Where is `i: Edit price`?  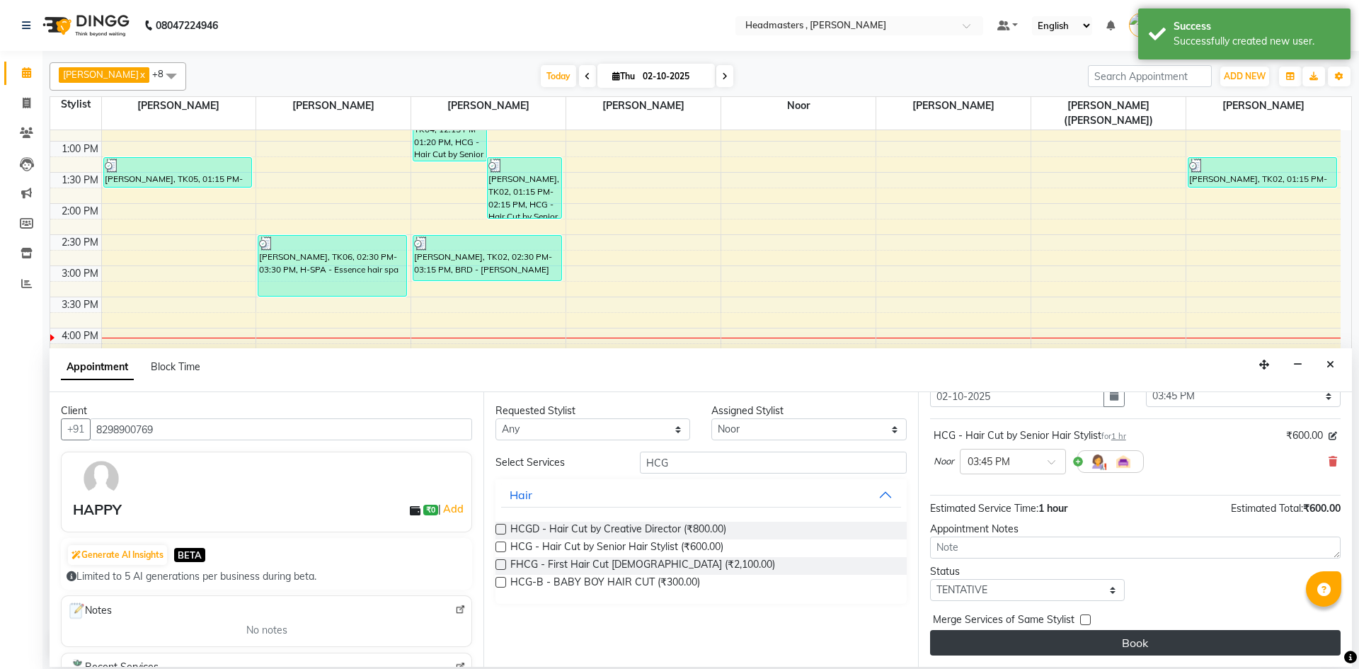 i: Edit price is located at coordinates (1332, 436).